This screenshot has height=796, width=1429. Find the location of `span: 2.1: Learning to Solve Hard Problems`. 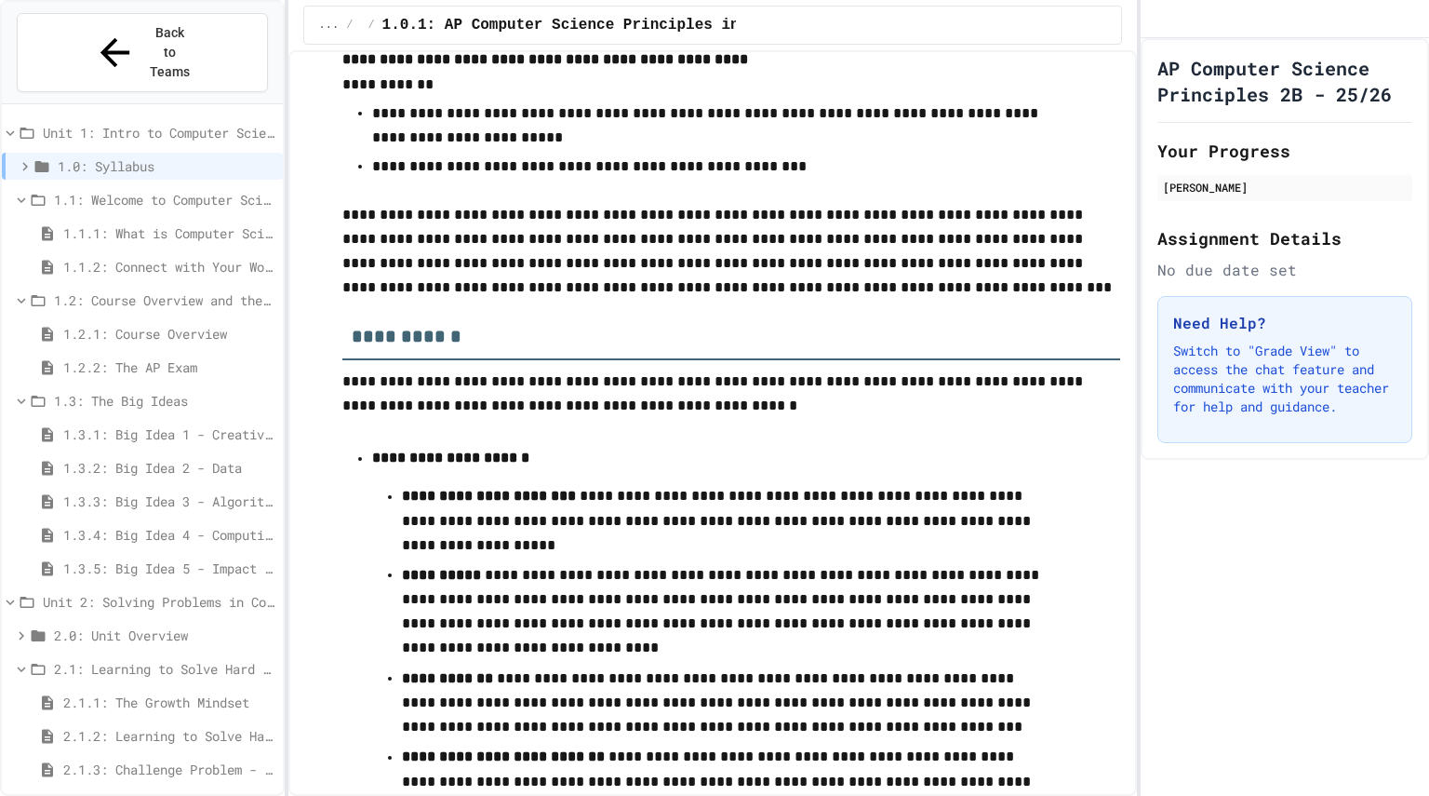

span: 2.1: Learning to Solve Hard Problems is located at coordinates (165, 668).